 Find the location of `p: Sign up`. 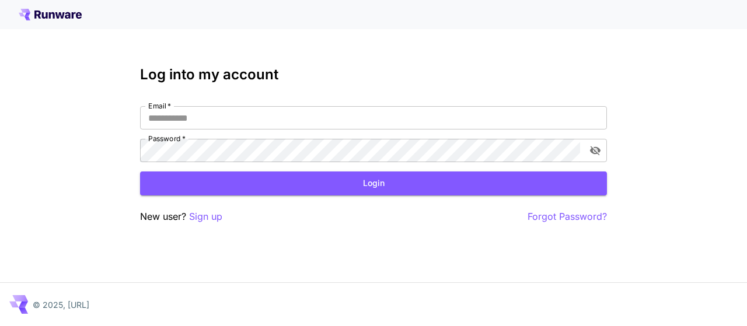

p: Sign up is located at coordinates (205, 216).